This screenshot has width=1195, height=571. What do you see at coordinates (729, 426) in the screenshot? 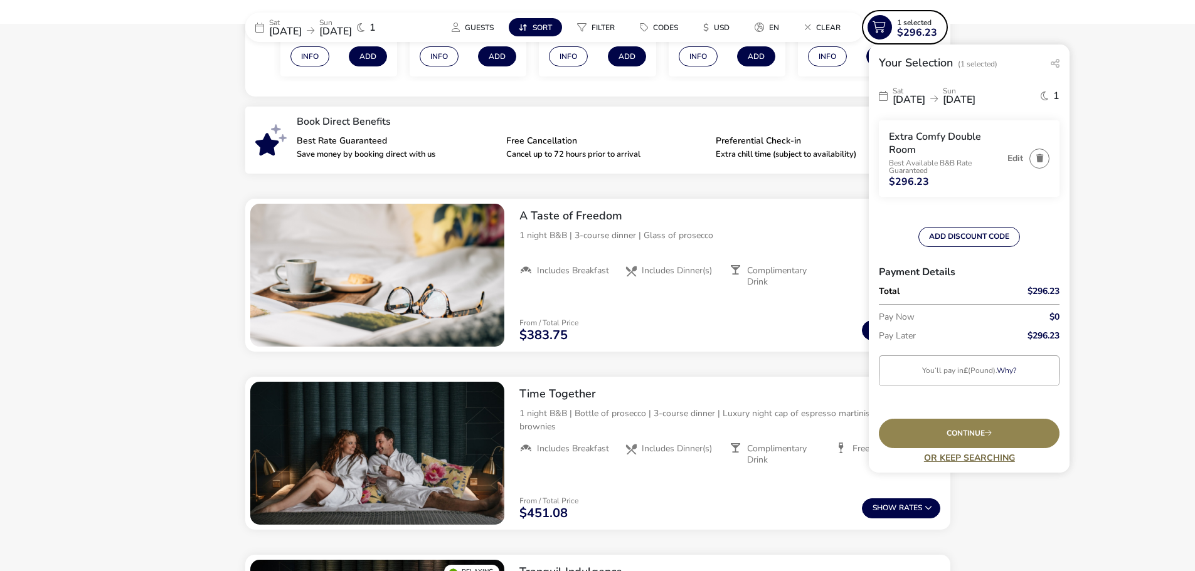
I see `div: Time Together1 night B&B | Bottle of prosecco | 3-course dinner | Luxury night cap of espresso ma...` at bounding box center [729, 426].